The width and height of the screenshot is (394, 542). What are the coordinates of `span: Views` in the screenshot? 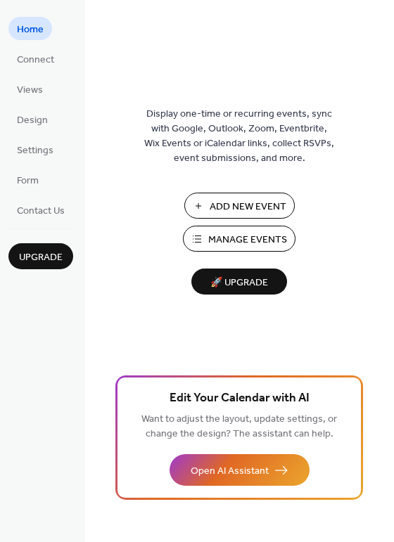 It's located at (30, 90).